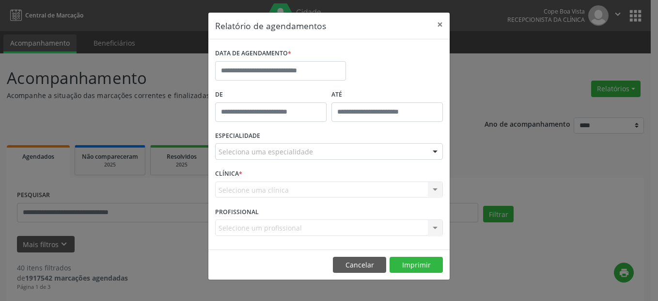 The width and height of the screenshot is (658, 301). What do you see at coordinates (387, 95) in the screenshot?
I see `label: ATÉ` at bounding box center [387, 95].